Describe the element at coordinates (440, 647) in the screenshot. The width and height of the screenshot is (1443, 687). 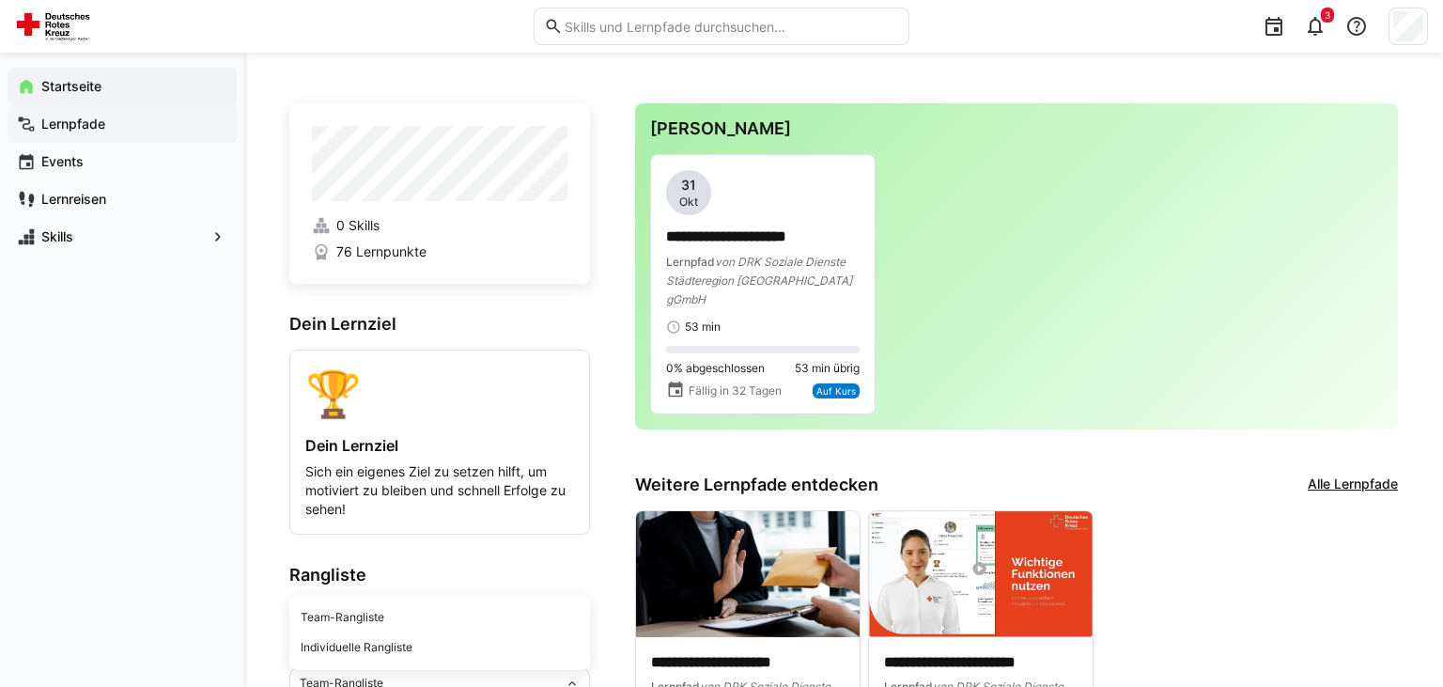
I see `div: Individuelle Rangliste` at that location.